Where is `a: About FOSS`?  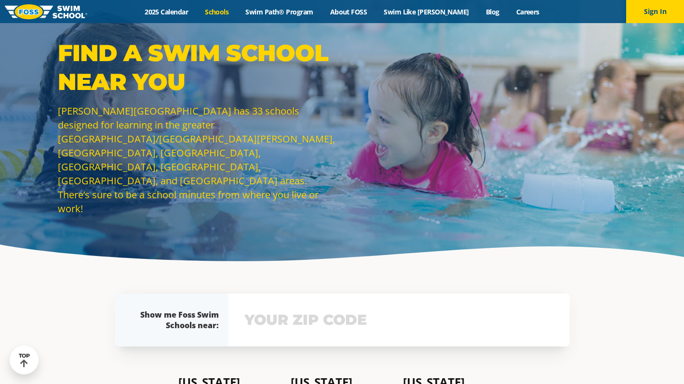
a: About FOSS is located at coordinates (348, 12).